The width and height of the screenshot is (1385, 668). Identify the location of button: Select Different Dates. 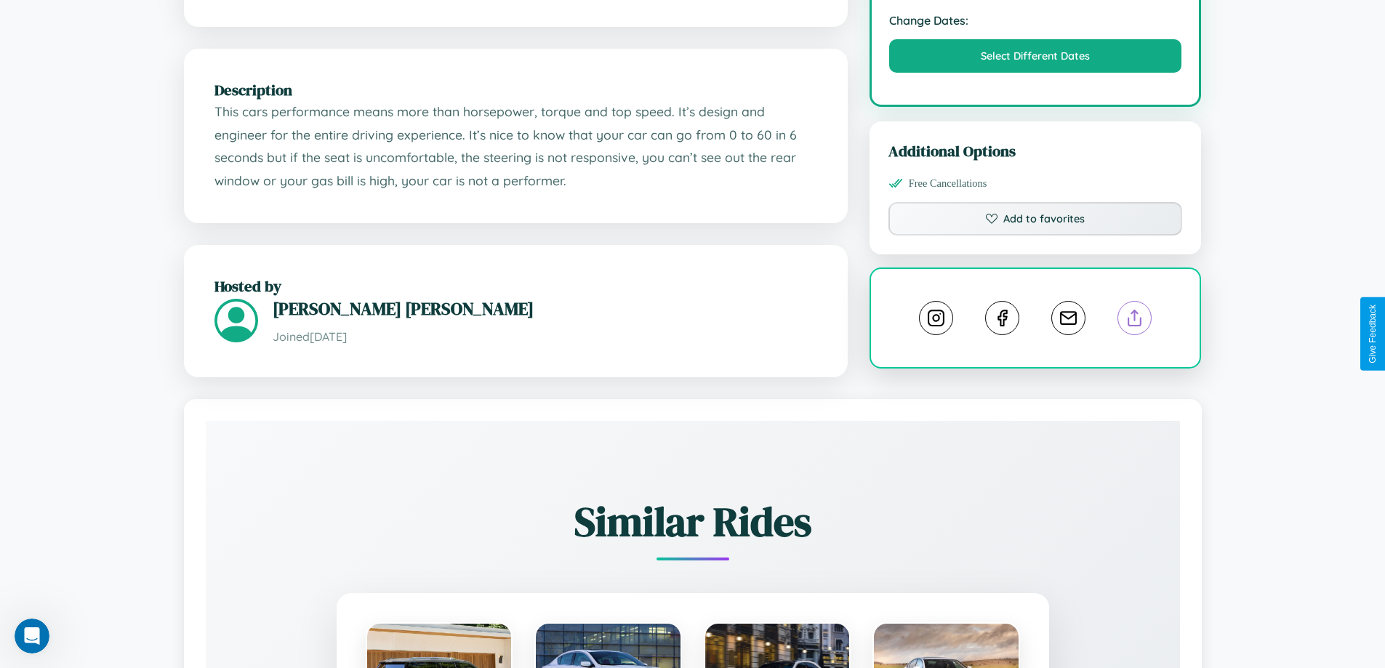
(1035, 56).